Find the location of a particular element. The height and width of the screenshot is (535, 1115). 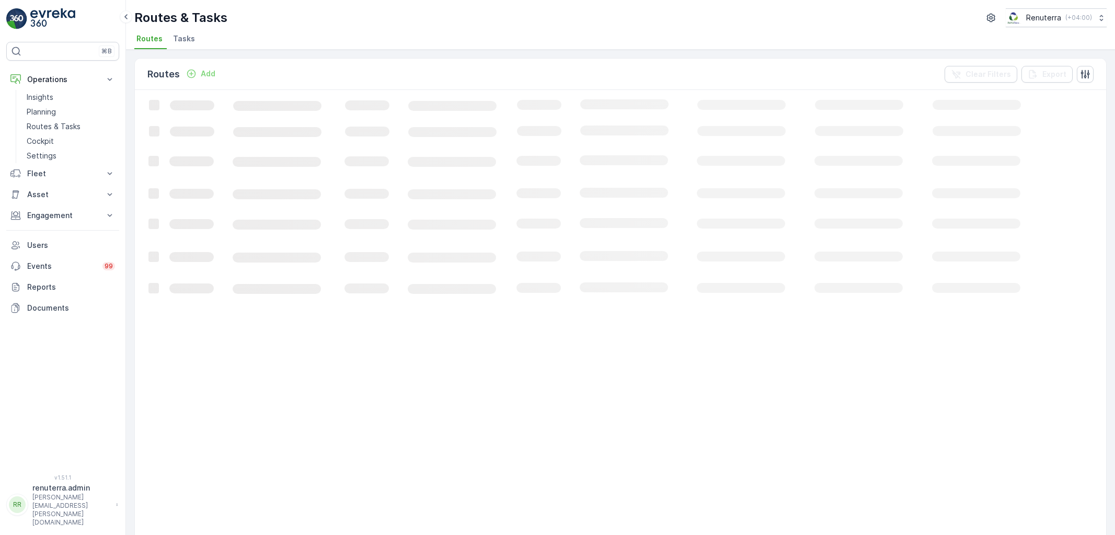

p: ( +04:00 ) is located at coordinates (1079, 18).